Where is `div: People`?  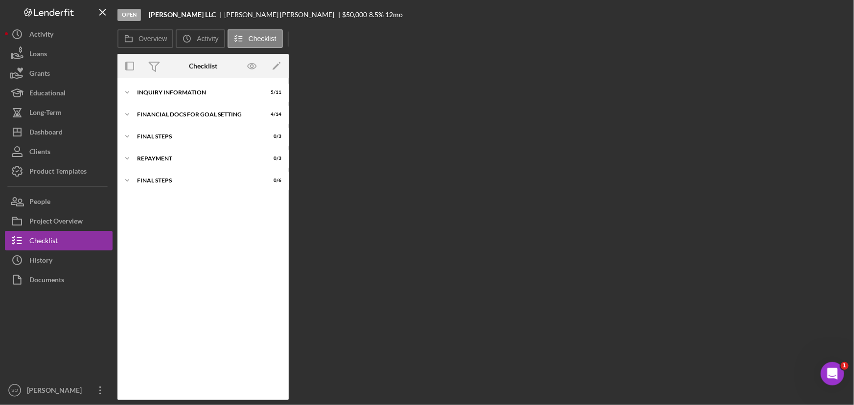 div: People is located at coordinates (40, 203).